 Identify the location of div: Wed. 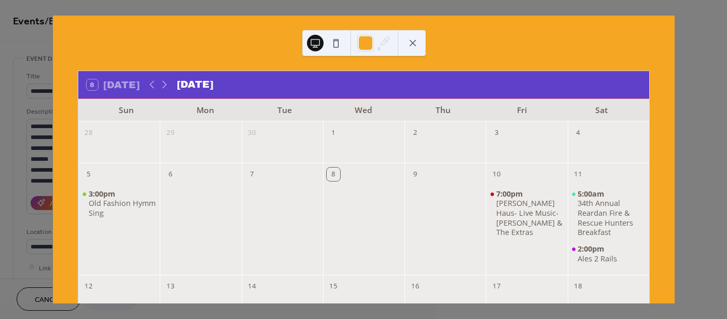
(363, 110).